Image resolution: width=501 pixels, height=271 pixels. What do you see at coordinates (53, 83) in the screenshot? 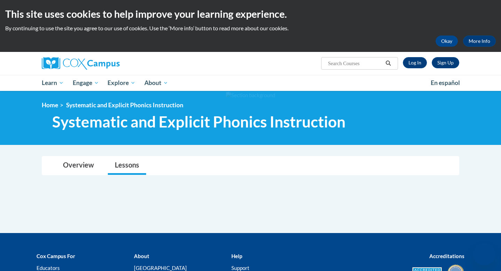
I see `span: Learn` at bounding box center [53, 83].